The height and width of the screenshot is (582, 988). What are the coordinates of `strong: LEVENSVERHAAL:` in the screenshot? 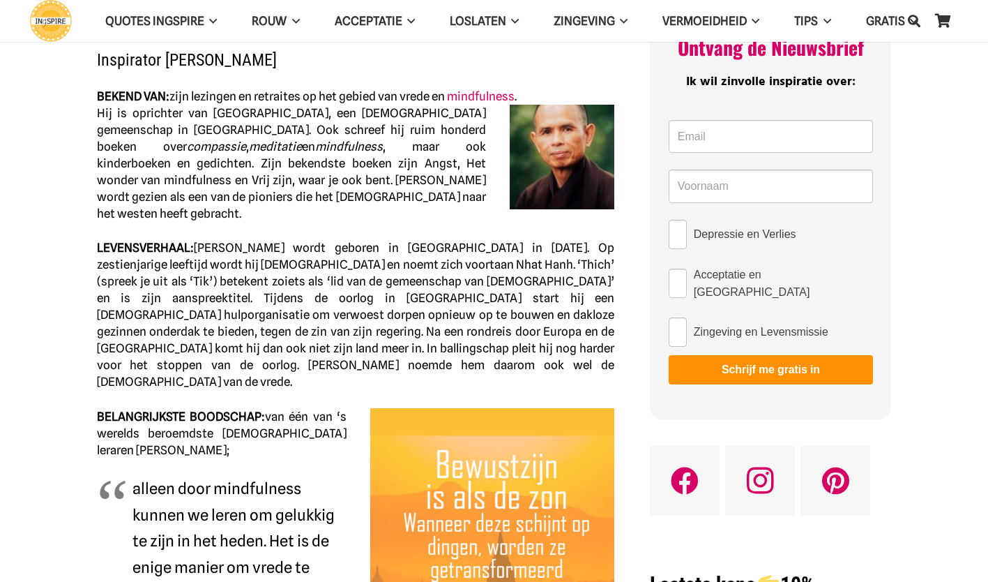 It's located at (145, 248).